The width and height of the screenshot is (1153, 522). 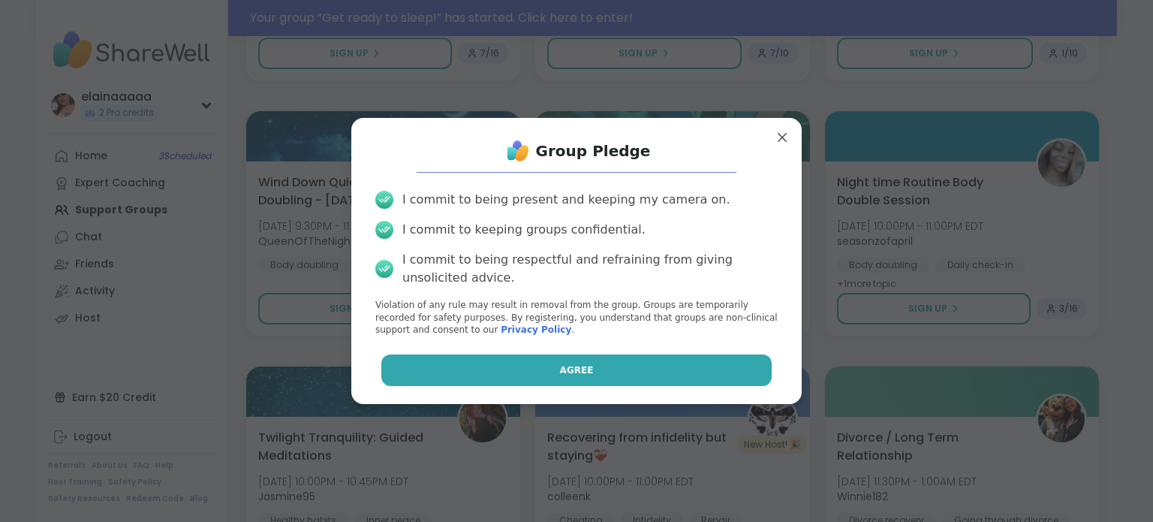 What do you see at coordinates (524, 230) in the screenshot?
I see `div: I commit to keeping groups confidential.` at bounding box center [524, 230].